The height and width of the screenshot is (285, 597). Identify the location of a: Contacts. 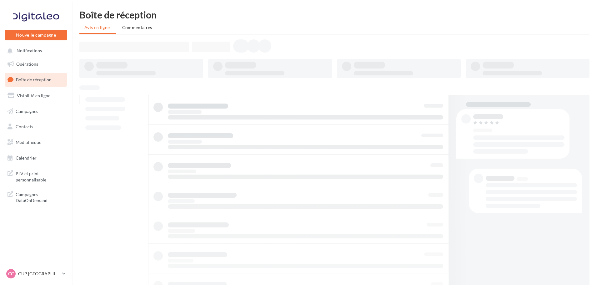
(36, 127).